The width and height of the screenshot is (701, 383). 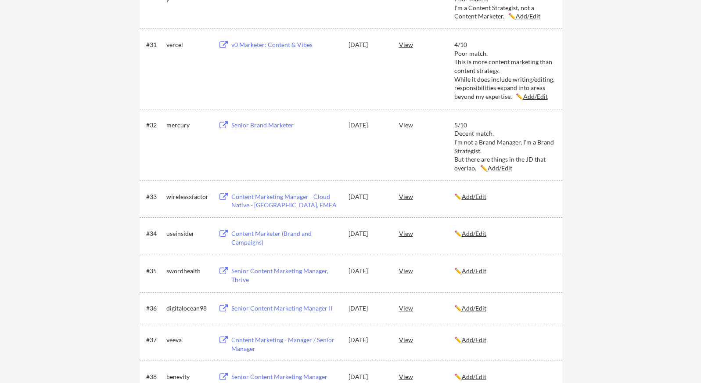 What do you see at coordinates (155, 45) in the screenshot?
I see `div: #31` at bounding box center [155, 45].